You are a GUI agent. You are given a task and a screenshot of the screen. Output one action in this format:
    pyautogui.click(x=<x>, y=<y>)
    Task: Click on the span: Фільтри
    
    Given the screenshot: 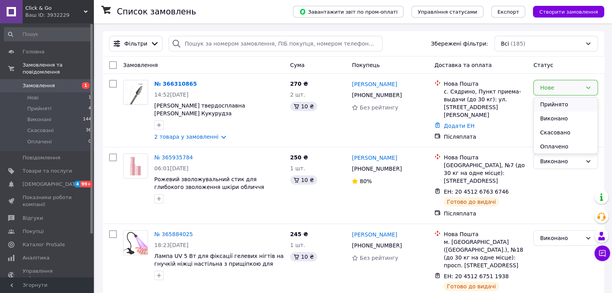 What is the action you would take?
    pyautogui.click(x=136, y=44)
    